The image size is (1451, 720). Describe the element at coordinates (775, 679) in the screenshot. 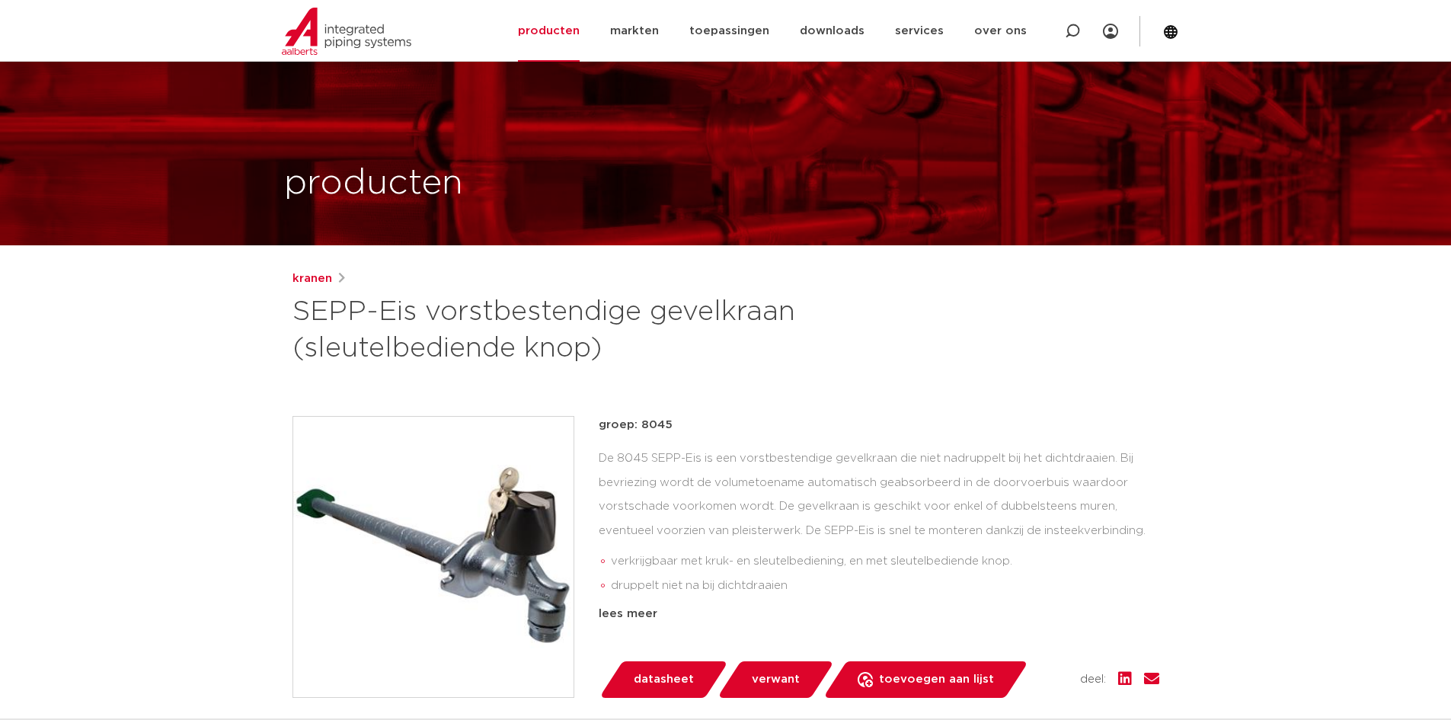

I see `a: verwant` at that location.